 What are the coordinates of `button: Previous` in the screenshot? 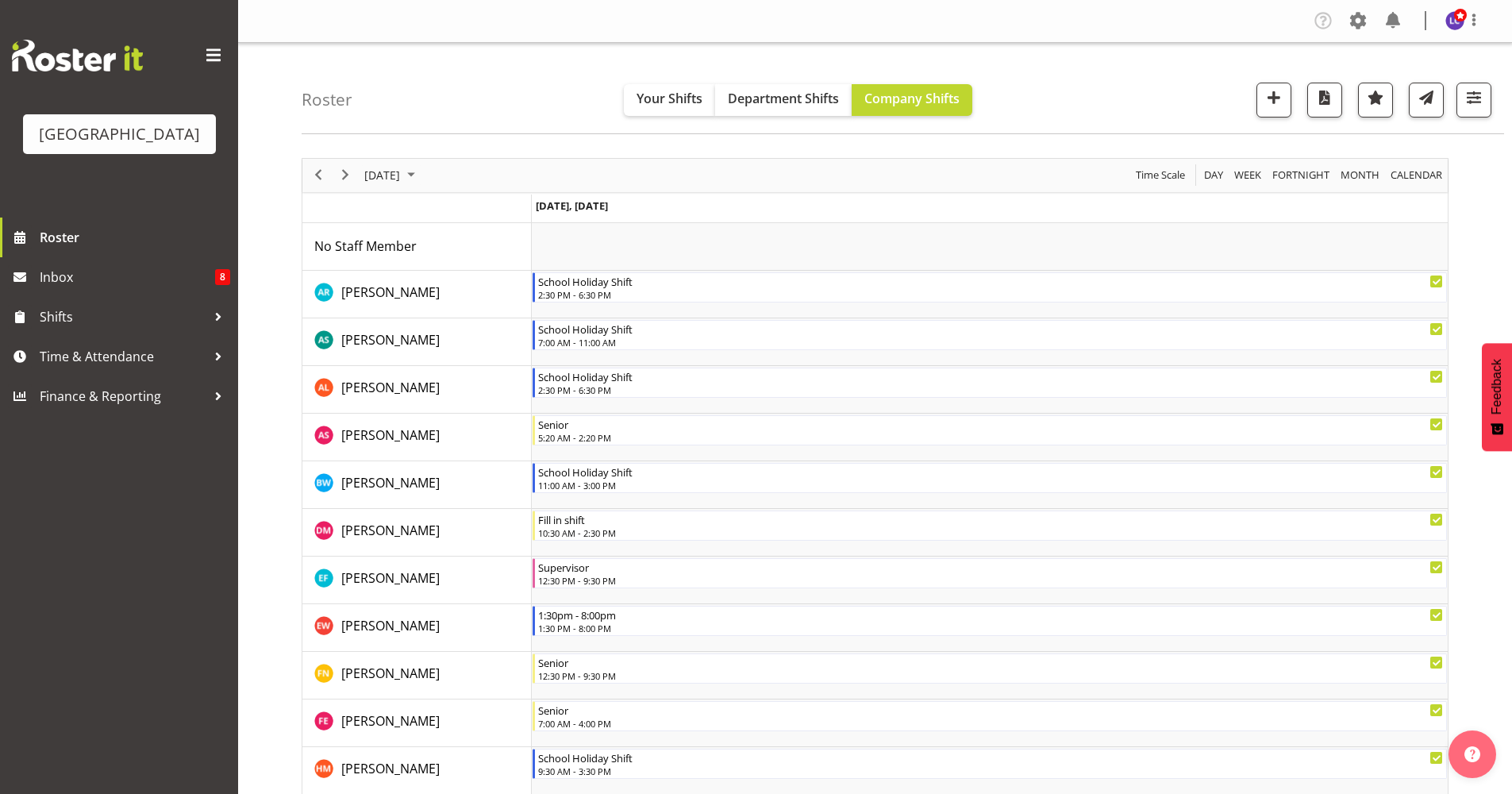 It's located at (318, 174).